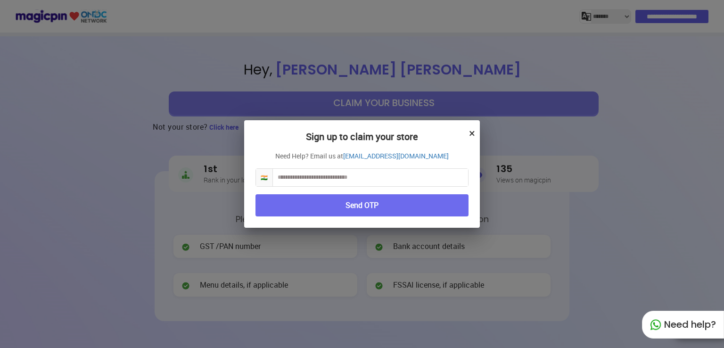 Image resolution: width=724 pixels, height=348 pixels. I want to click on button: Send OTP, so click(362, 205).